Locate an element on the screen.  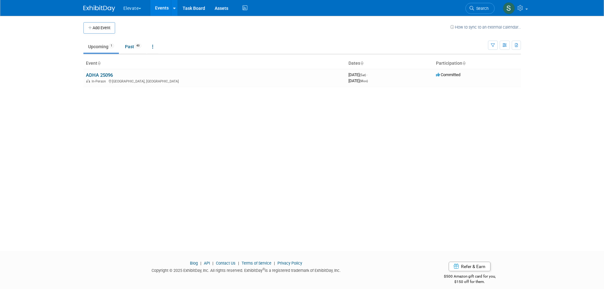
a: Search is located at coordinates (480, 8).